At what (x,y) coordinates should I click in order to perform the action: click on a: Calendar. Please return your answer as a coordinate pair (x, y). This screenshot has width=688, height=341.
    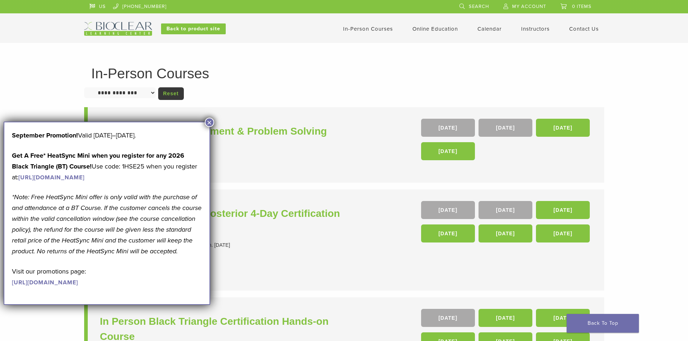
    Looking at the image, I should click on (490, 29).